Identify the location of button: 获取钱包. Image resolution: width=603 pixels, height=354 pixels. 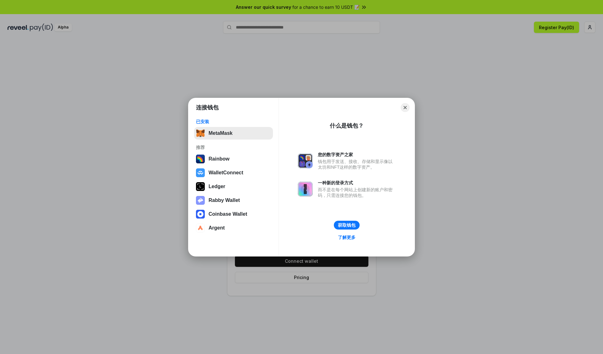
(347, 225).